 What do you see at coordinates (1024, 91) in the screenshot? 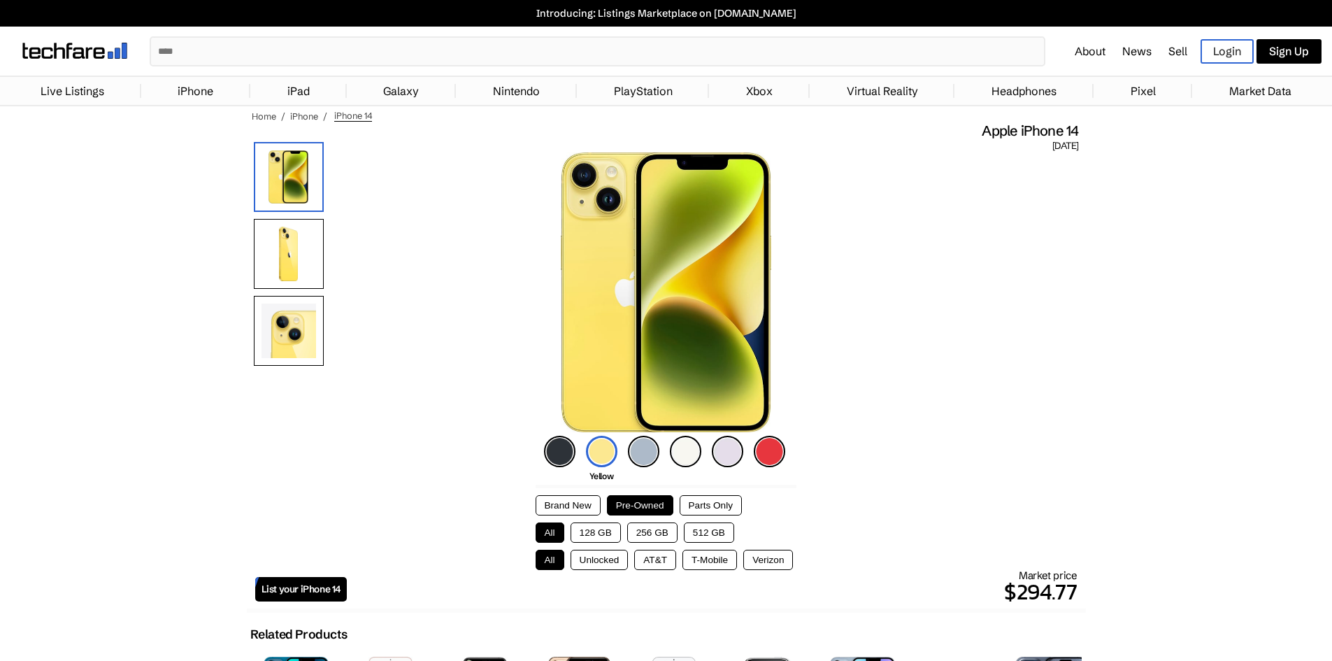
I see `a: Headphones` at bounding box center [1024, 91].